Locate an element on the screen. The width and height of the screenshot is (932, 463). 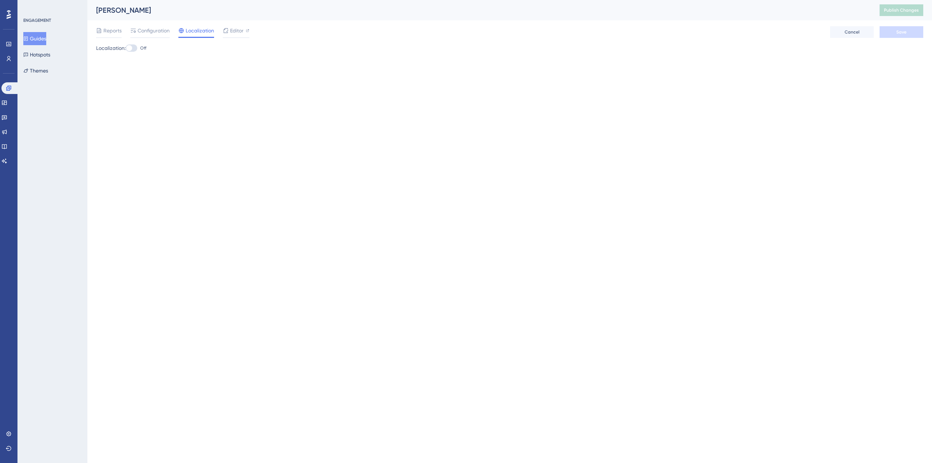
div: Localization: is located at coordinates (510, 48).